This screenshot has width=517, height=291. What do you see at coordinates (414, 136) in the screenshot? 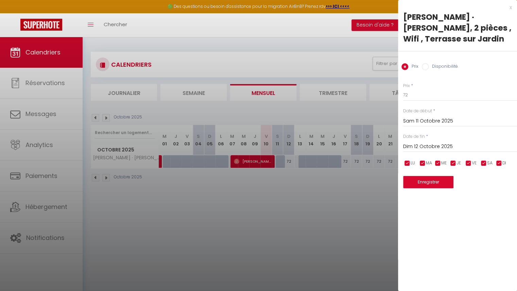
I see `label: Date de fin` at bounding box center [414, 136].